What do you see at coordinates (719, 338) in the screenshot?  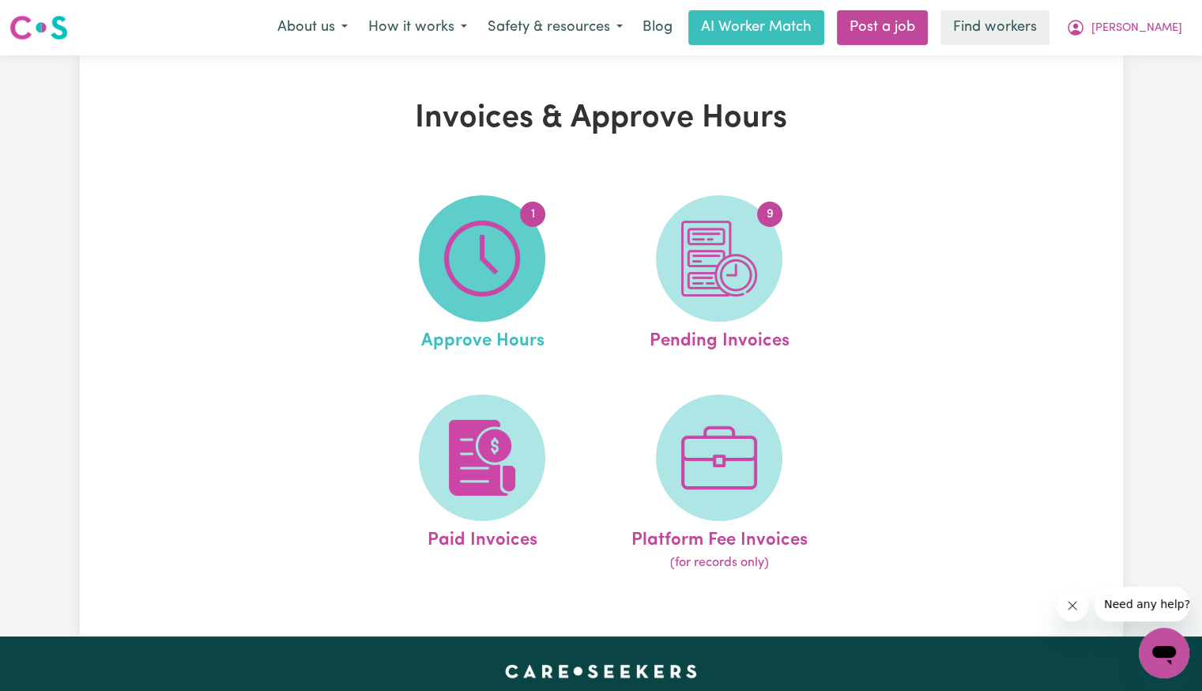 I see `span: Pending Invoices` at bounding box center [719, 338].